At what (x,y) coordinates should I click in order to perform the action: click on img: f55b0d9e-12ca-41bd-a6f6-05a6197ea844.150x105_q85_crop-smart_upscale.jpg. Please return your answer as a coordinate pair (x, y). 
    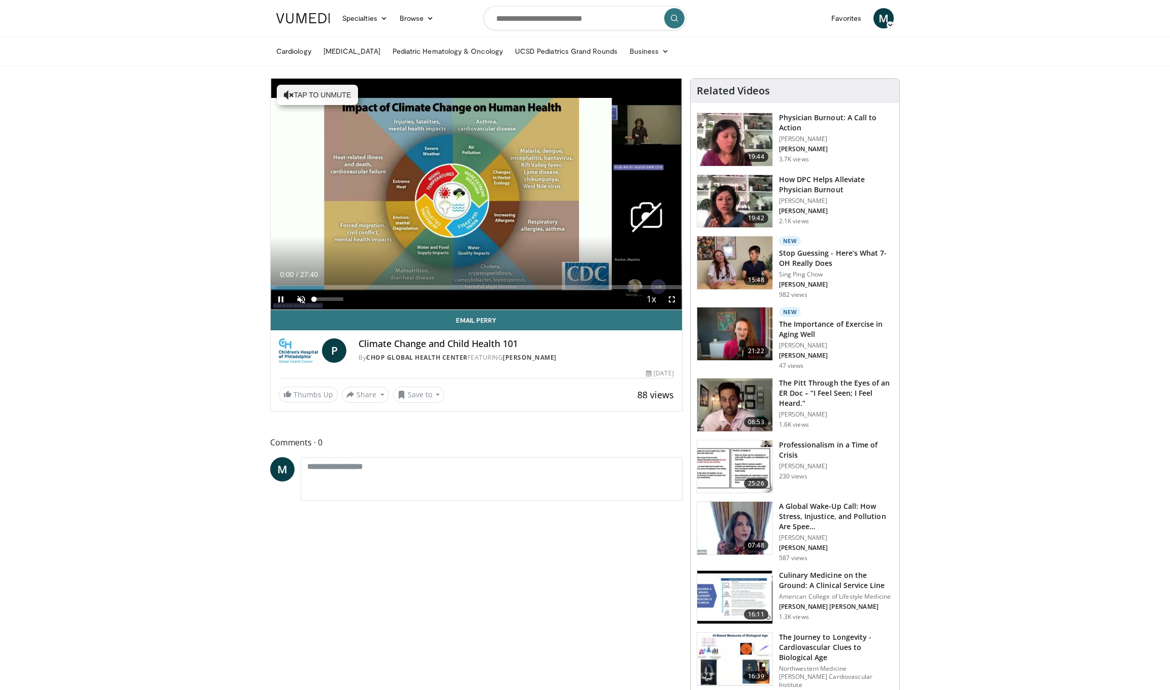
    Looking at the image, I should click on (735, 528).